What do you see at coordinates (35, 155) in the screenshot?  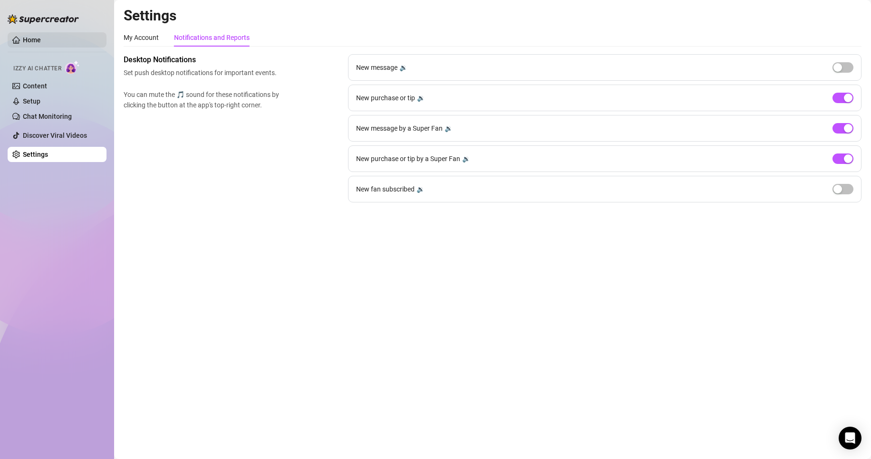 I see `a: Settings` at bounding box center [35, 155].